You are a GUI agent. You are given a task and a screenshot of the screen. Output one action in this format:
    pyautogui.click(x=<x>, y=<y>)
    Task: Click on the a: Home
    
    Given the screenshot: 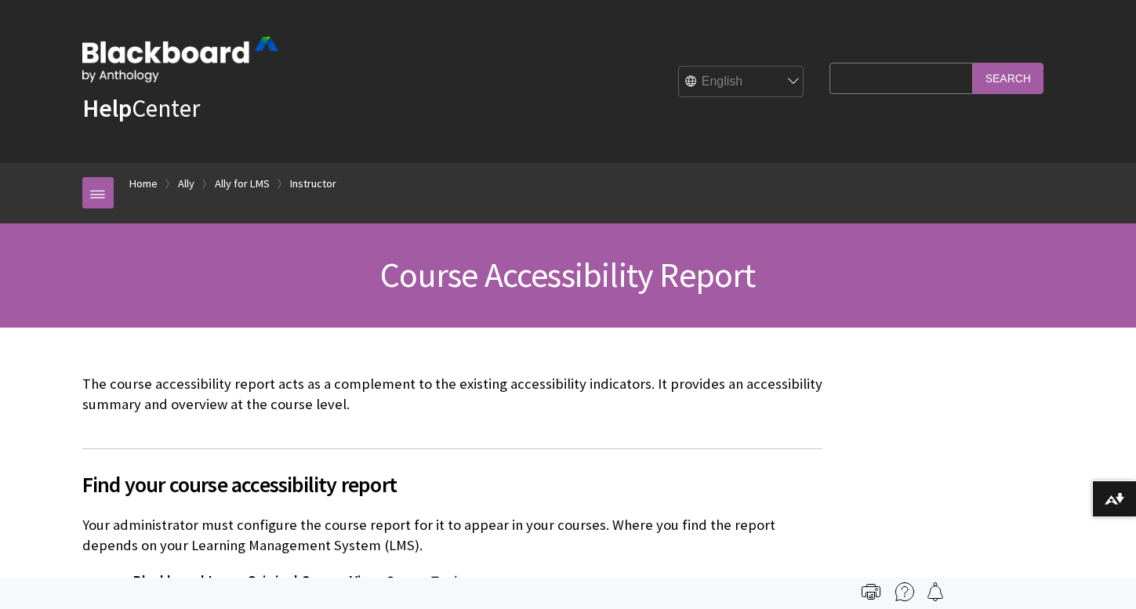 What is the action you would take?
    pyautogui.click(x=144, y=184)
    